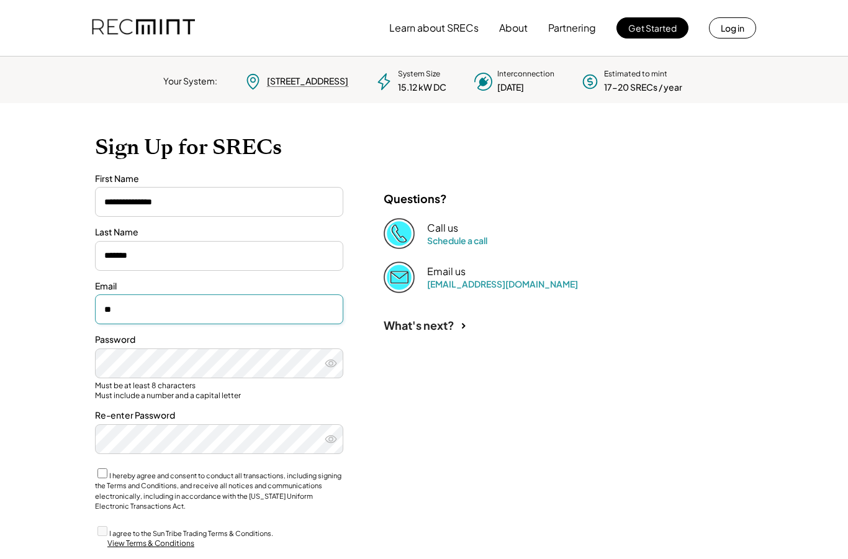  Describe the element at coordinates (399, 277) in the screenshot. I see `img: Email%202%403x.png` at that location.